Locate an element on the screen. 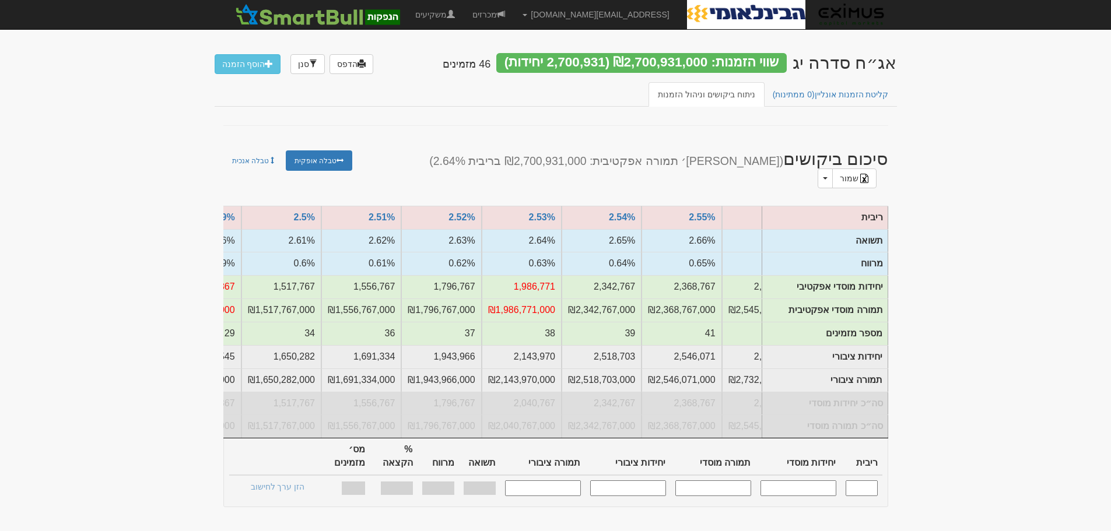 This screenshot has height=531, width=1111. th: % הקצאה is located at coordinates (393, 457).